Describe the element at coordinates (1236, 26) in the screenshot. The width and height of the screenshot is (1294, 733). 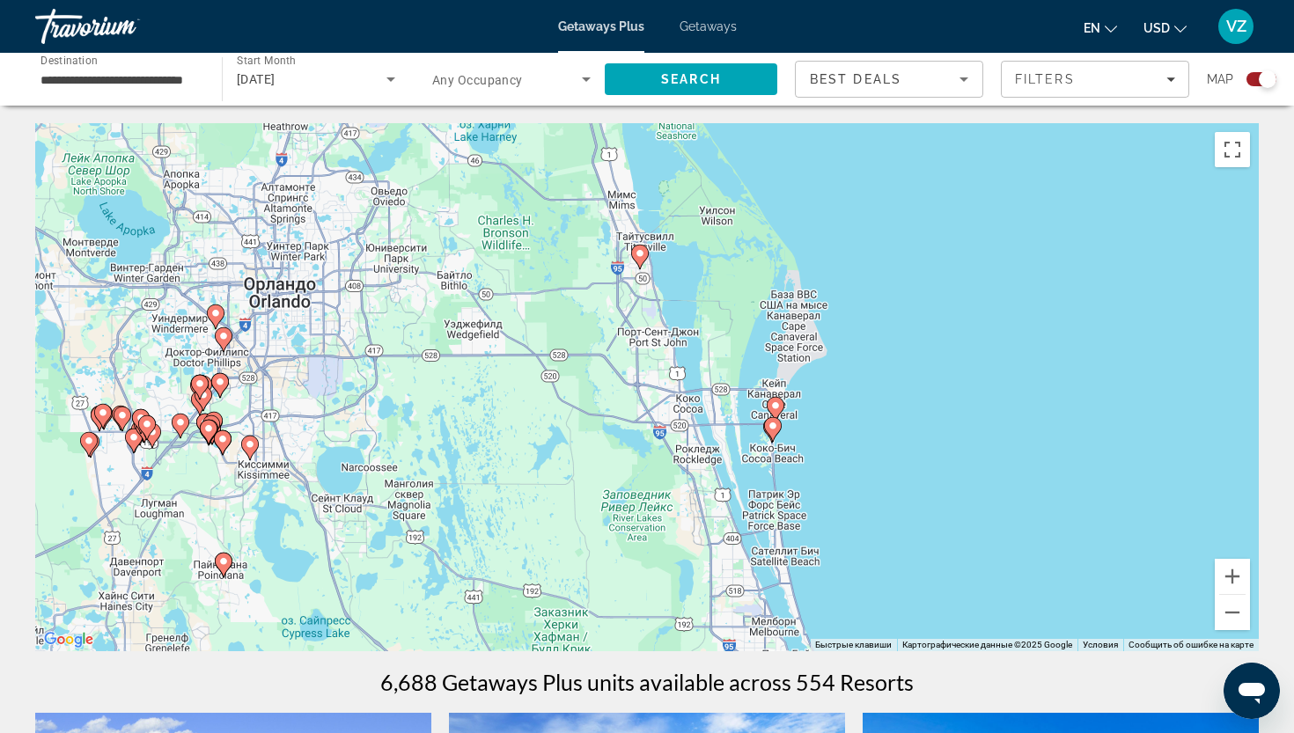
I see `button: User Menu` at that location.